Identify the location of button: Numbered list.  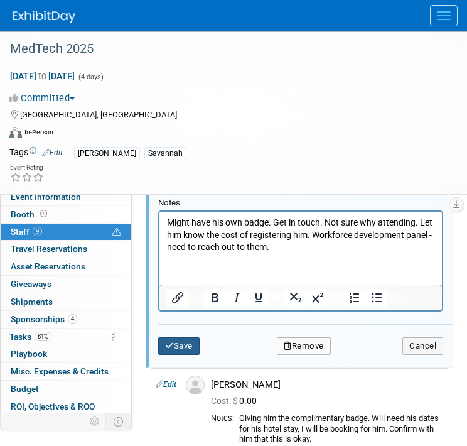
(355, 298).